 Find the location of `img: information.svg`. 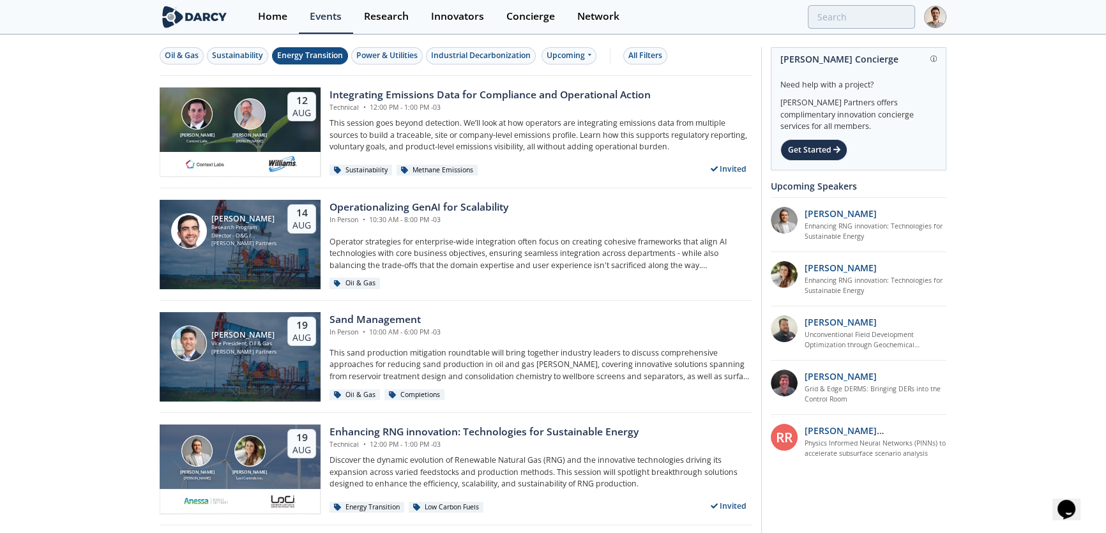

img: information.svg is located at coordinates (934, 59).